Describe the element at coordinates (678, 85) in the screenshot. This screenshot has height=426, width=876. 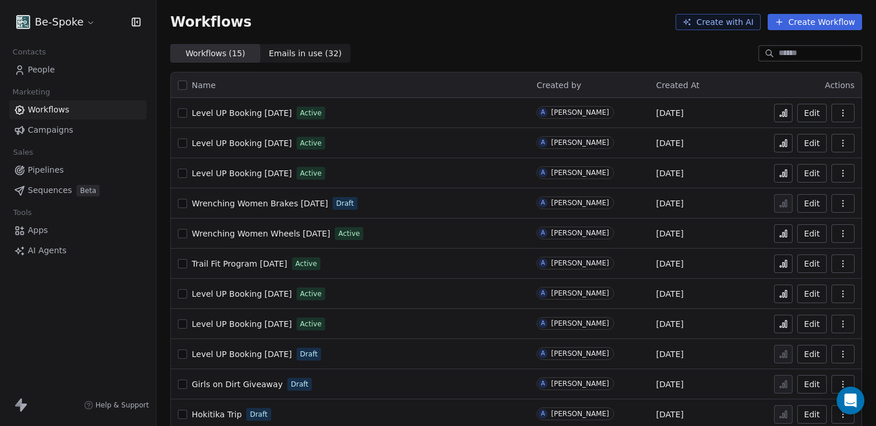
I see `span: Created At` at that location.